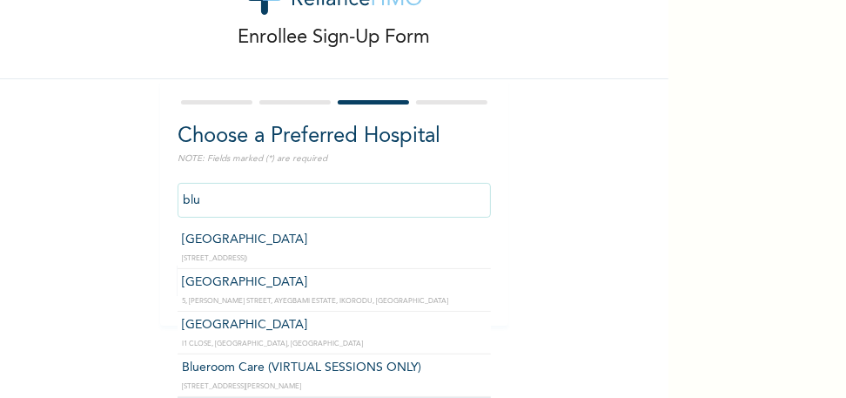 This screenshot has width=846, height=398. I want to click on p: NOTE: Fields marked (*) are required, so click(334, 158).